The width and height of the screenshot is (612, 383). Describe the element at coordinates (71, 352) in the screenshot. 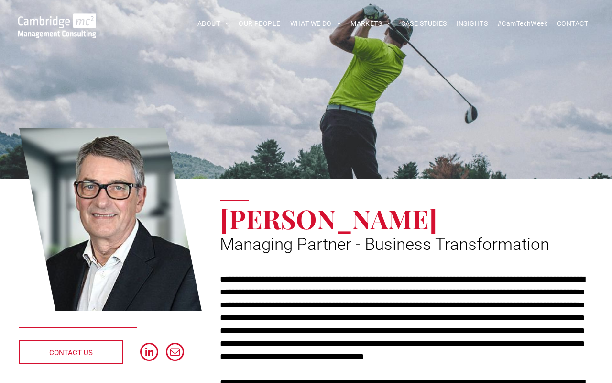

I see `a: CONTACT US` at that location.